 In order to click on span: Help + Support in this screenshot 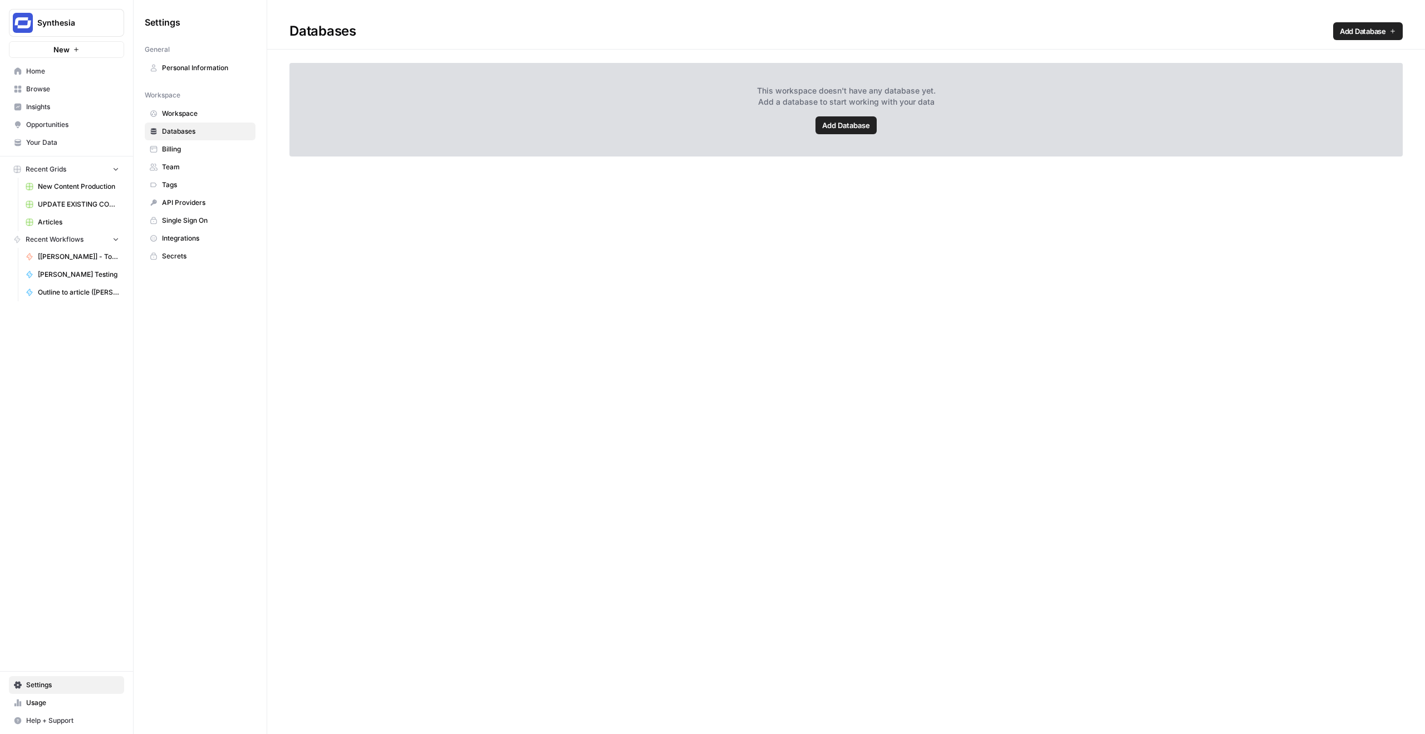, I will do `click(72, 720)`.